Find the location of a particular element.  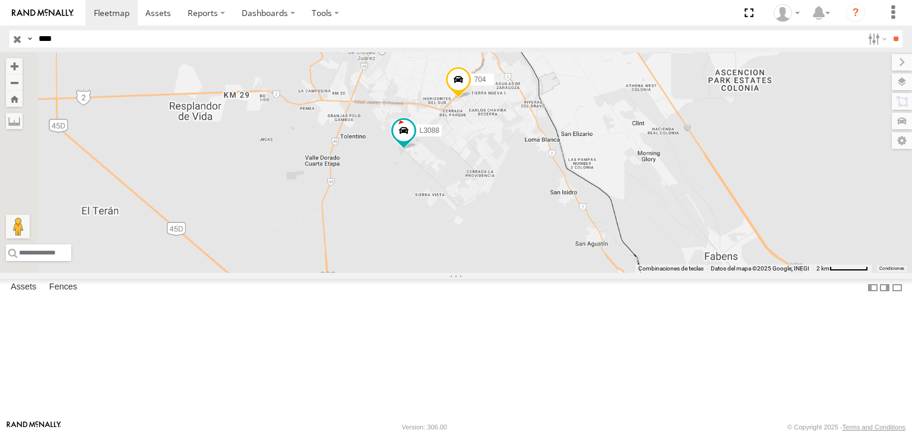

button: Escala del mapa: 2 km por 61 píxeles is located at coordinates (842, 269).